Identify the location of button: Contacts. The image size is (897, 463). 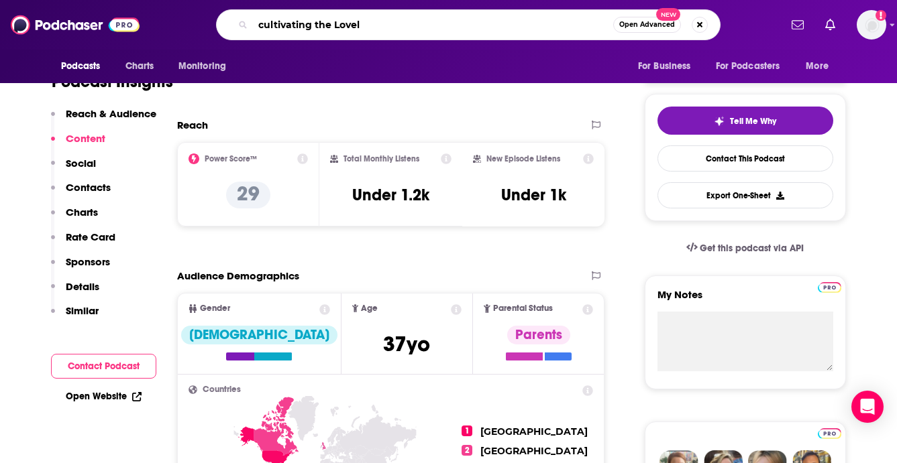
(80, 193).